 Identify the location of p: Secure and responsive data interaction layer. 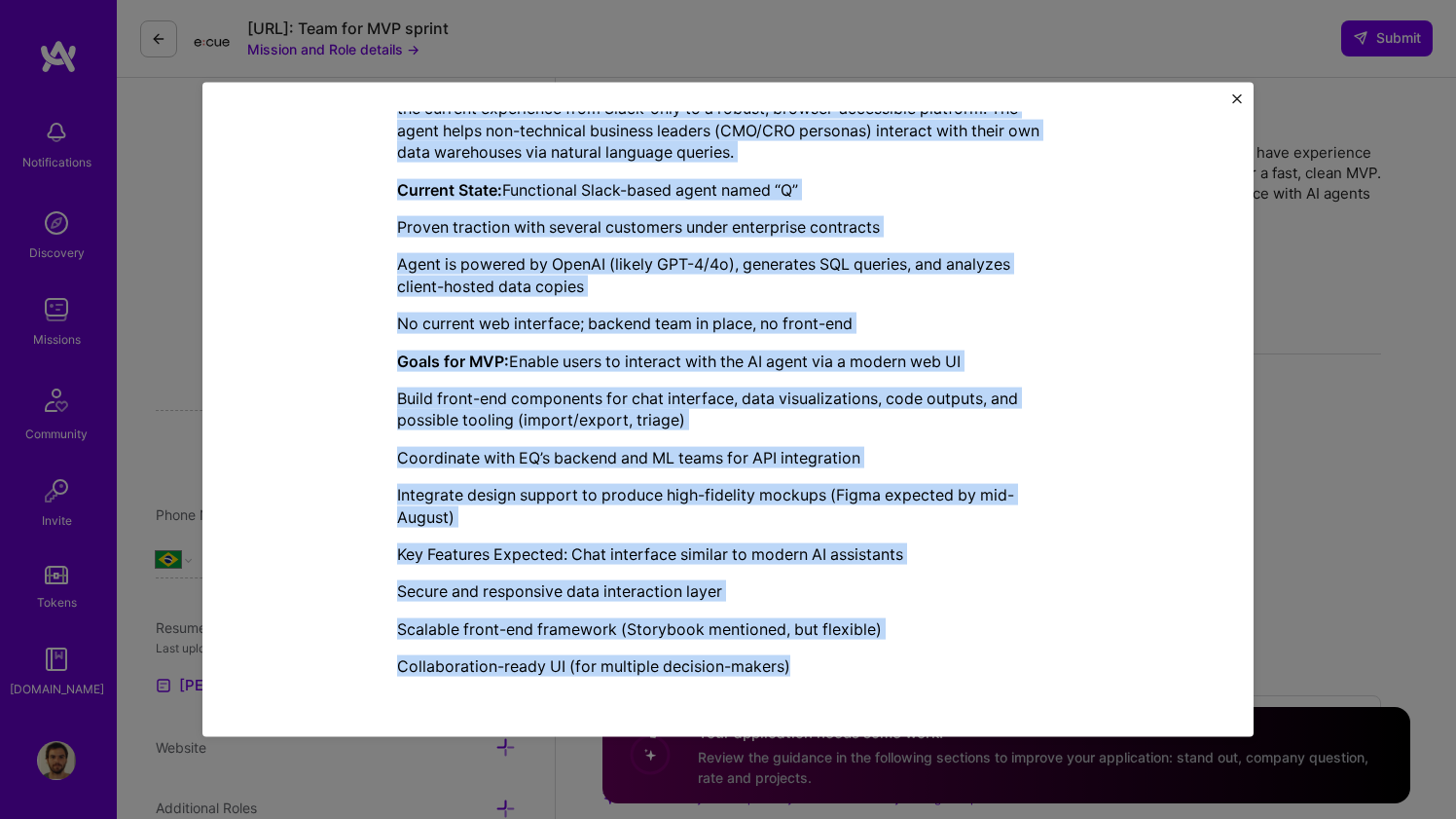
(728, 591).